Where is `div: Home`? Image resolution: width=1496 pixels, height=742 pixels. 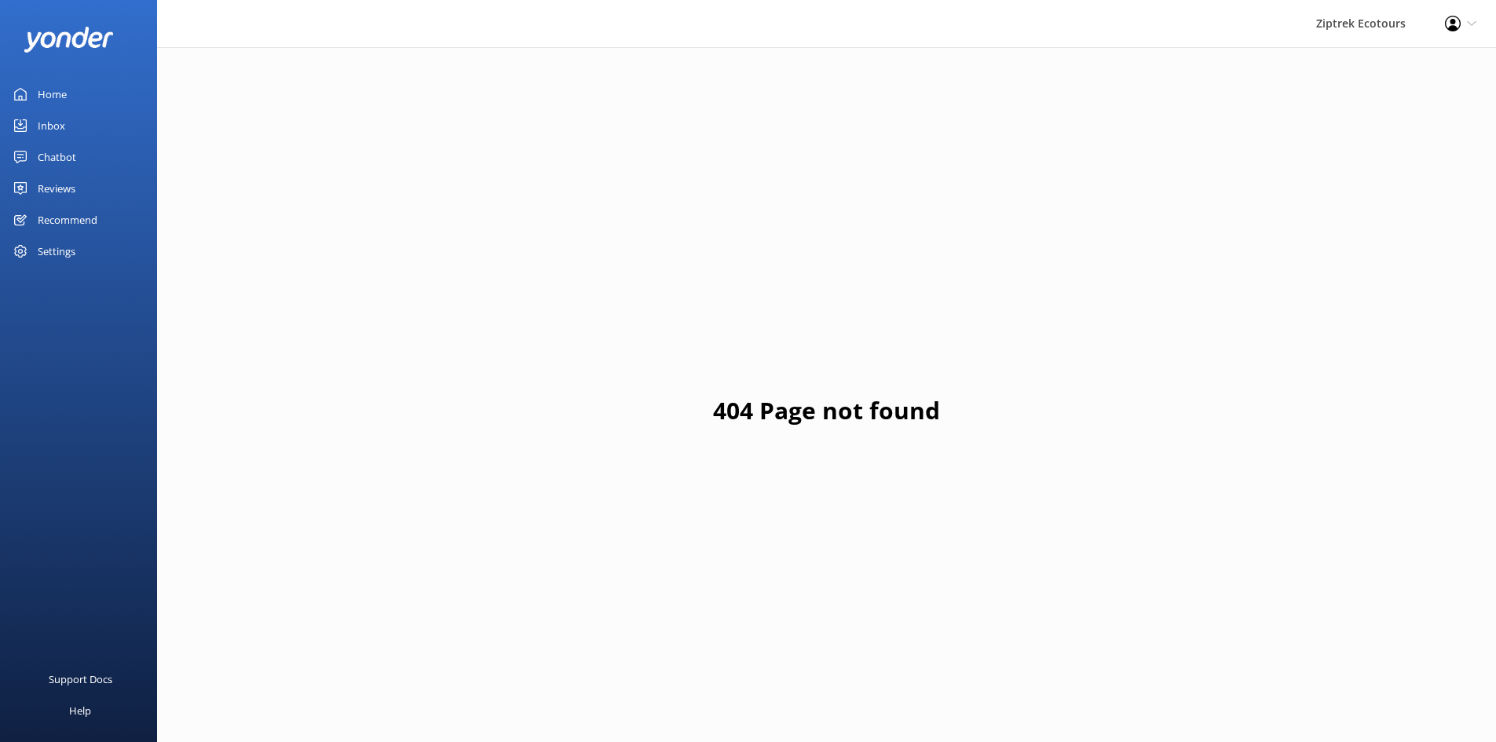
div: Home is located at coordinates (52, 94).